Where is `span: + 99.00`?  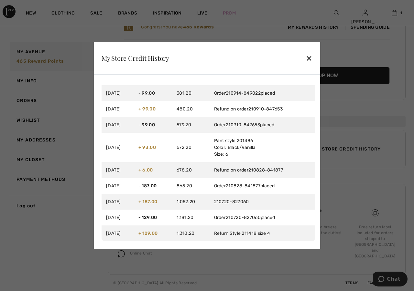
span: + 99.00 is located at coordinates (147, 109).